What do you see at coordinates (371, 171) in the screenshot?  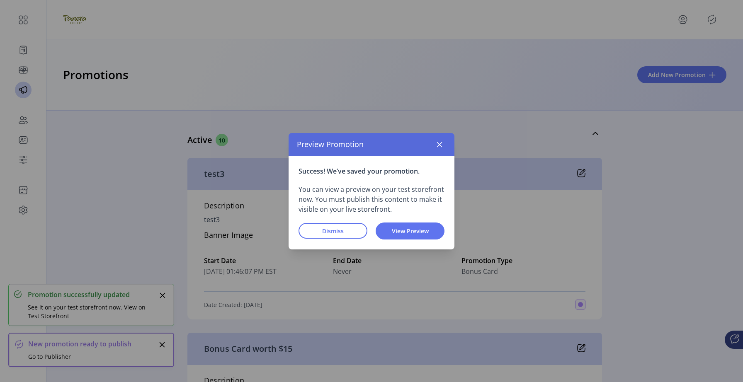 I see `p: Success! We’ve saved your promotion.` at bounding box center [371, 171].